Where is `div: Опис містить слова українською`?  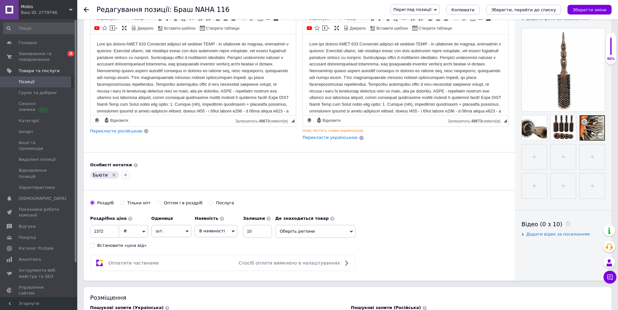 div: Опис містить слова українською is located at coordinates (406, 130).